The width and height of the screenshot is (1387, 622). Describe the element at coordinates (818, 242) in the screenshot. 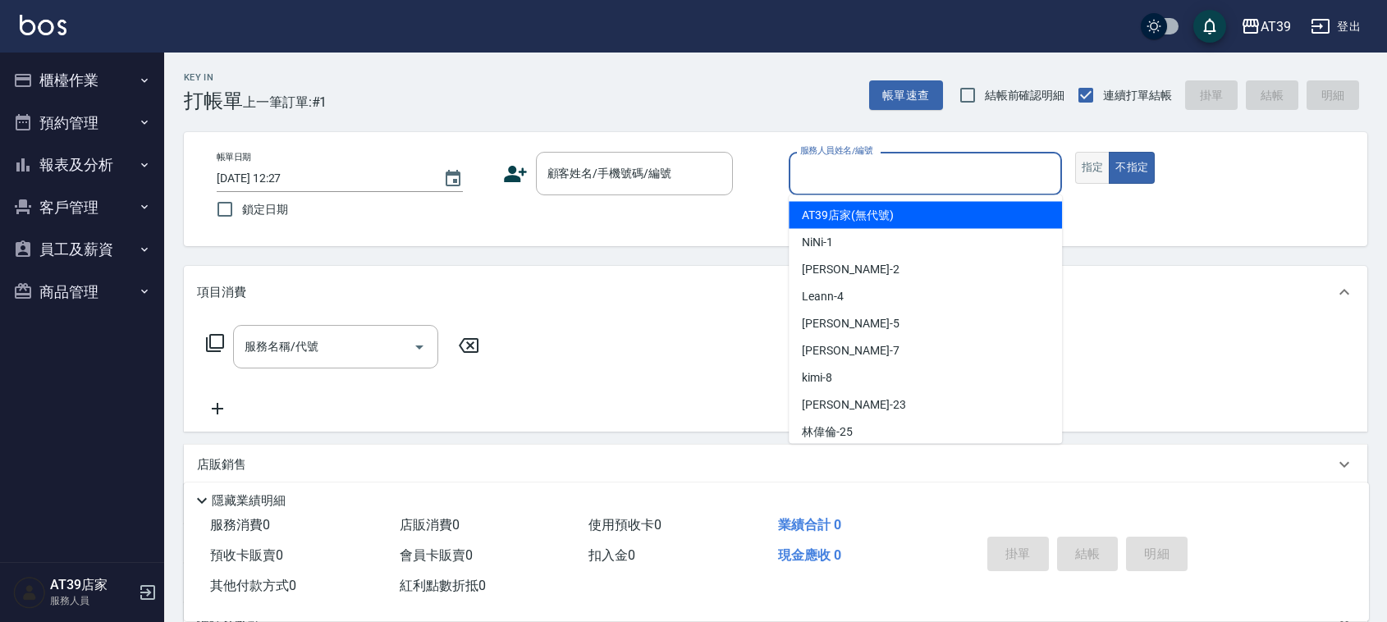

I see `span: NiNi -1` at that location.